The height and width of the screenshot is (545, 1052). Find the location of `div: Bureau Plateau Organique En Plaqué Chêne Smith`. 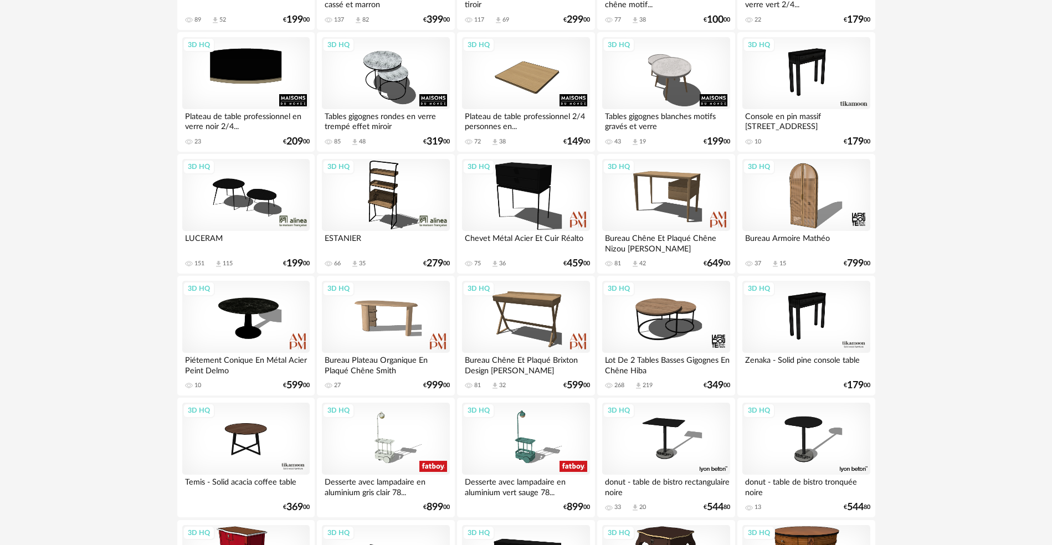

div: Bureau Plateau Organique En Plaqué Chêne Smith is located at coordinates (386, 364).